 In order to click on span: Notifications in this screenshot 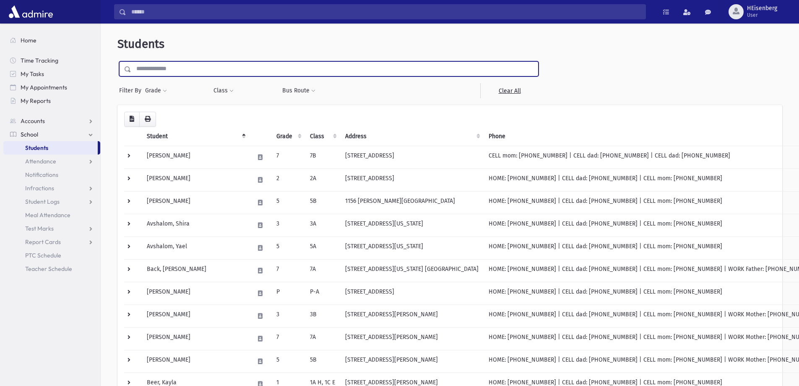, I will do `click(42, 175)`.